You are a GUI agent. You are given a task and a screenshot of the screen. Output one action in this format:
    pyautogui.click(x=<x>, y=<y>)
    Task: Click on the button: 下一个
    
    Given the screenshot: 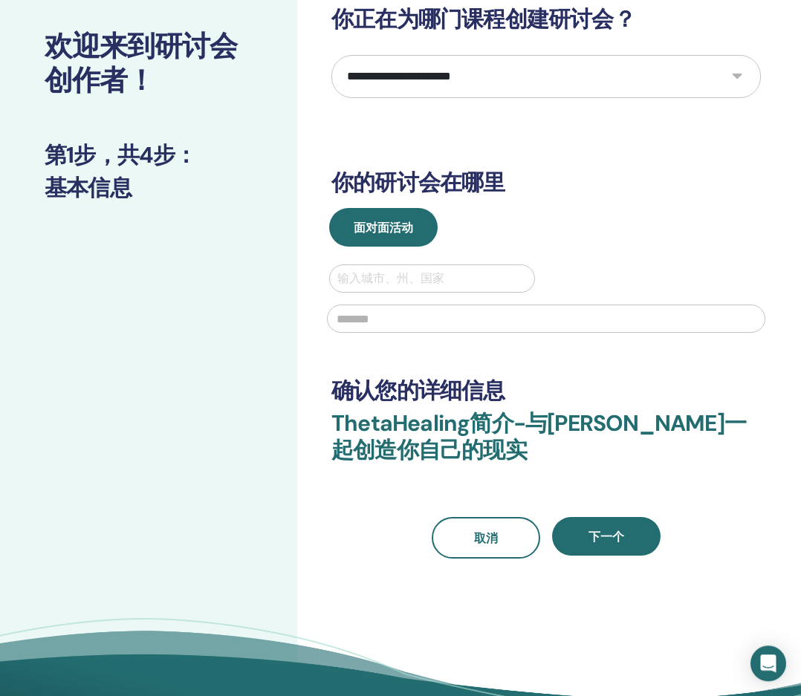 What is the action you would take?
    pyautogui.click(x=606, y=536)
    